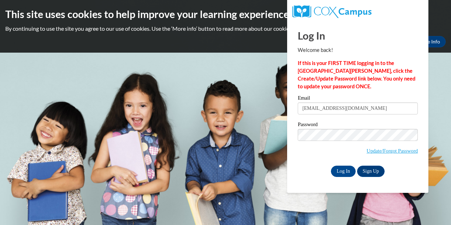 This screenshot has width=451, height=225. Describe the element at coordinates (429, 42) in the screenshot. I see `a: More Info` at that location.